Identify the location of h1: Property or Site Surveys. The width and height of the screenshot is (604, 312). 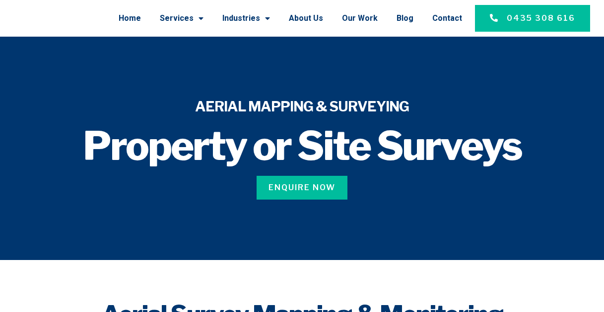
(302, 146).